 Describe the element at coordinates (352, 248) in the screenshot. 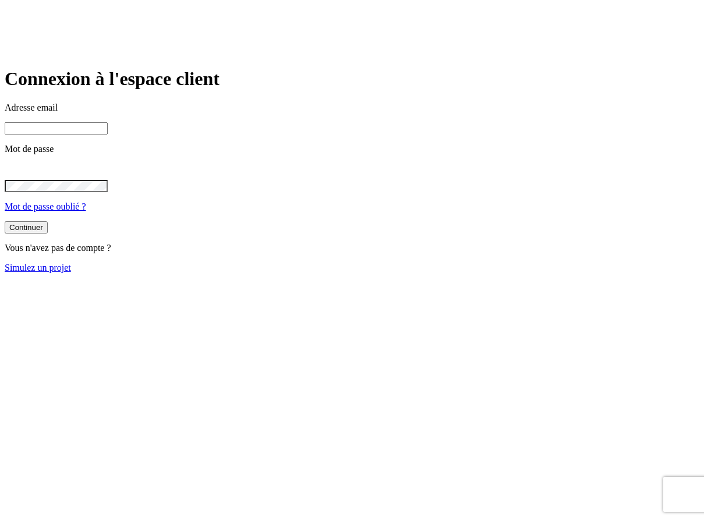

I see `p: Vous n'avez pas de compte ?` at that location.